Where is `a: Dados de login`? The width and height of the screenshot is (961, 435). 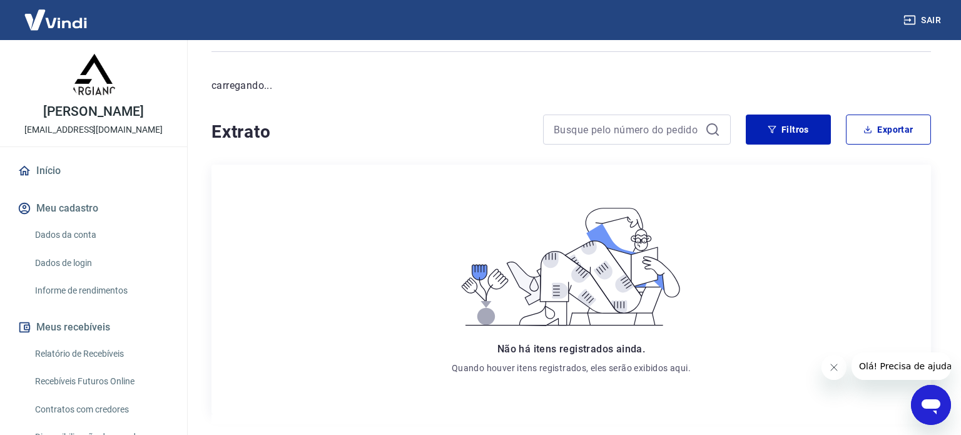
a: Dados de login is located at coordinates (101, 263).